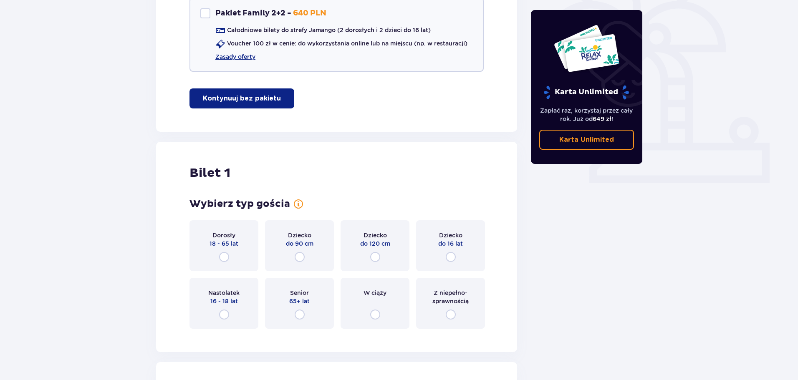 This screenshot has width=798, height=380. What do you see at coordinates (210, 173) in the screenshot?
I see `p: Bilet 1` at bounding box center [210, 173].